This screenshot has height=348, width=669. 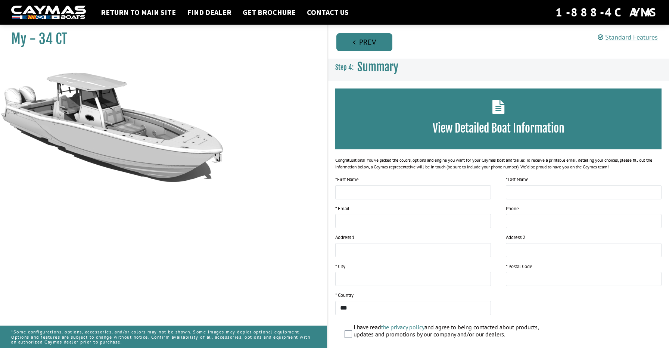 I want to click on span: Summary, so click(x=378, y=67).